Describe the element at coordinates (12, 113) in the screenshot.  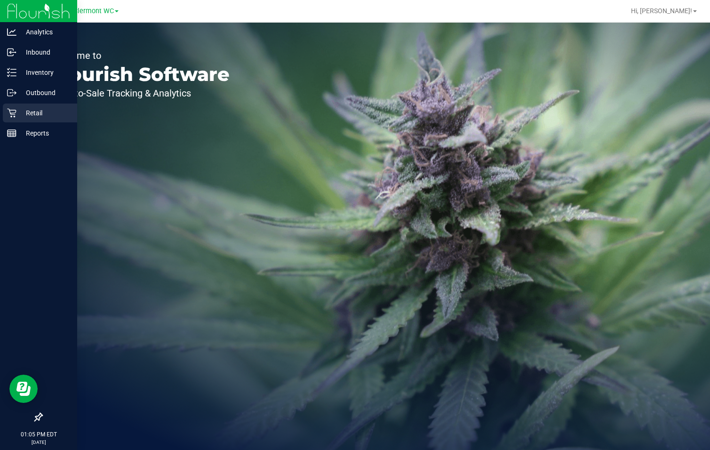
I see `inline-svg: Retail` at that location.